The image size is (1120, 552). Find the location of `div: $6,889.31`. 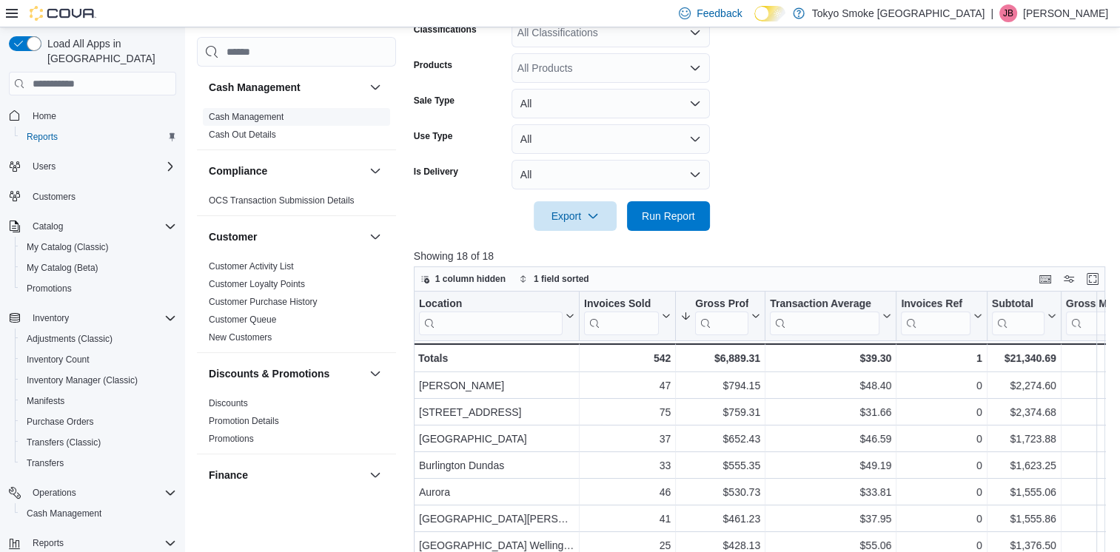

div: $6,889.31 is located at coordinates (721, 358).